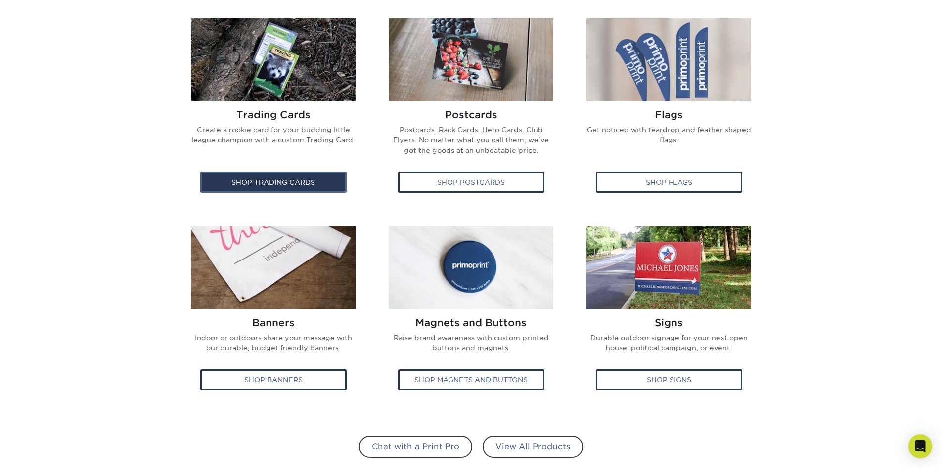 The height and width of the screenshot is (468, 942). I want to click on p: Create a rookie card for your budding little league champion with a custom Trading Card., so click(274, 139).